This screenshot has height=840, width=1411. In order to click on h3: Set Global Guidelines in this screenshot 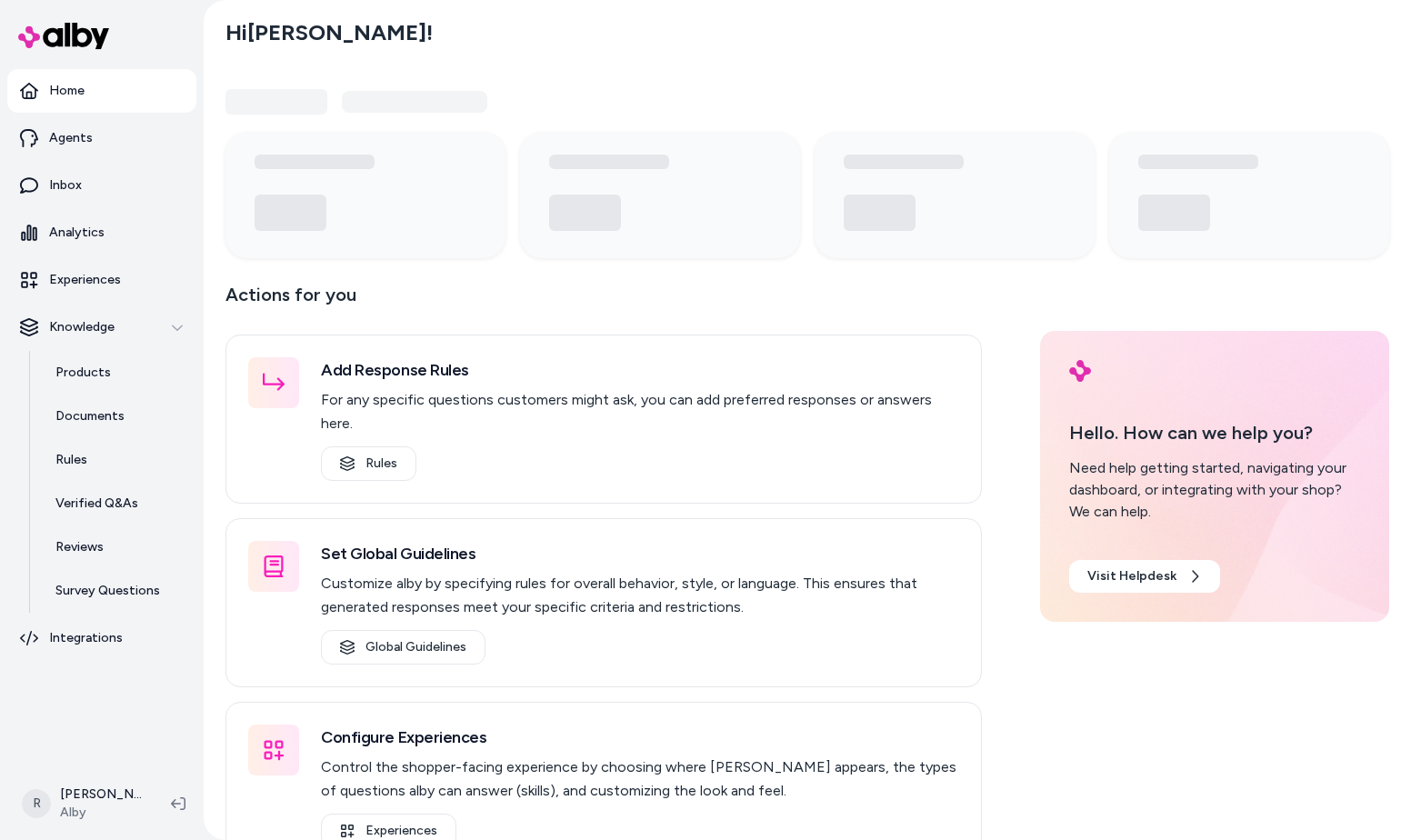, I will do `click(640, 553)`.